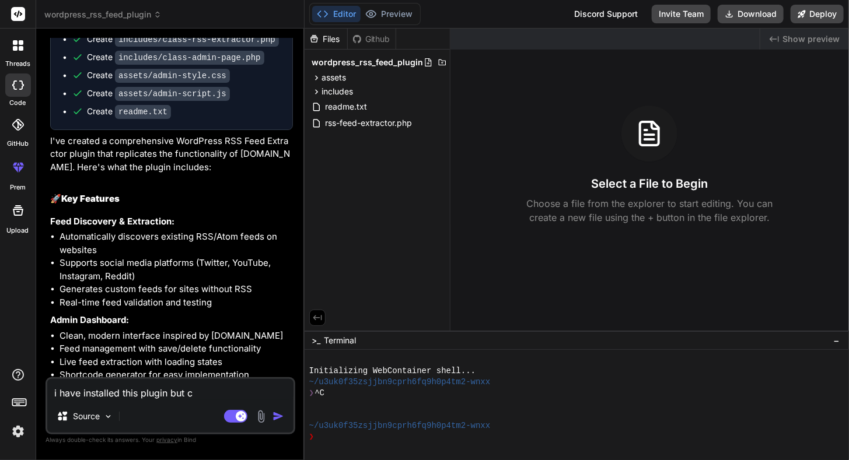 The image size is (849, 460). What do you see at coordinates (167, 440) in the screenshot?
I see `span: privacy` at bounding box center [167, 440].